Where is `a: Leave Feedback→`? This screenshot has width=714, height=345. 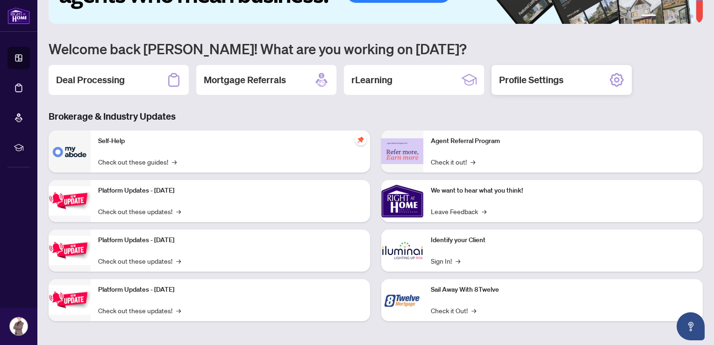
a: Leave Feedback→ is located at coordinates (458, 211).